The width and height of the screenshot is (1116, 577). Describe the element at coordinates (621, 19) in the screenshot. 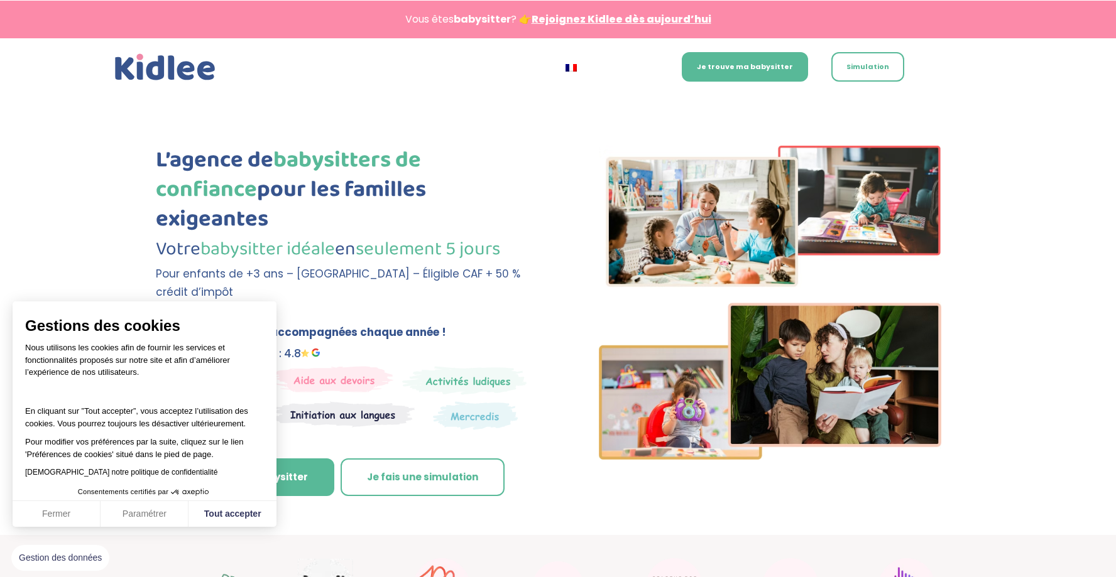

I see `a: Rejoignez Kidlee dès aujourd’hui` at that location.